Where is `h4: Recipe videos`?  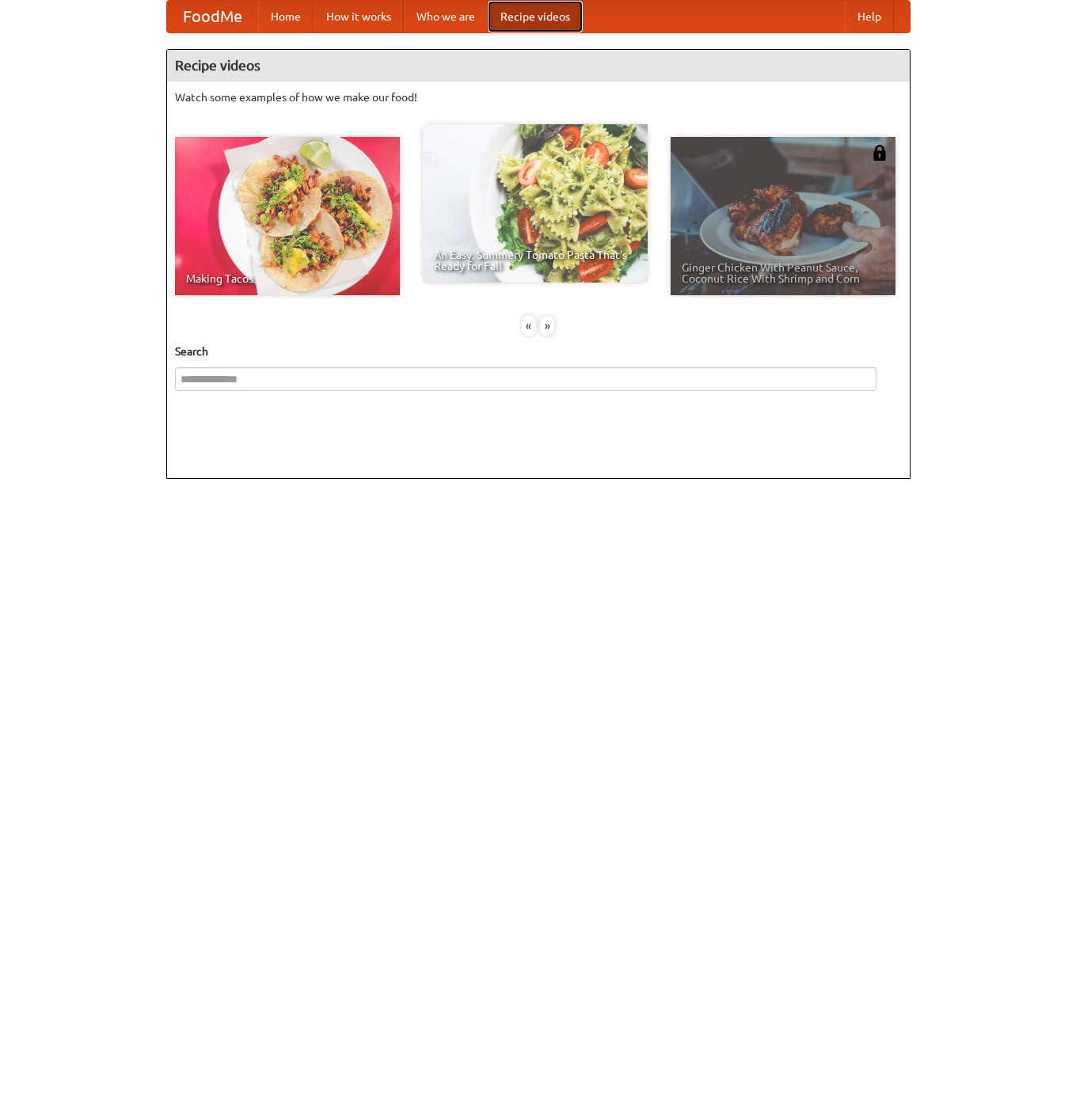
h4: Recipe videos is located at coordinates (538, 66).